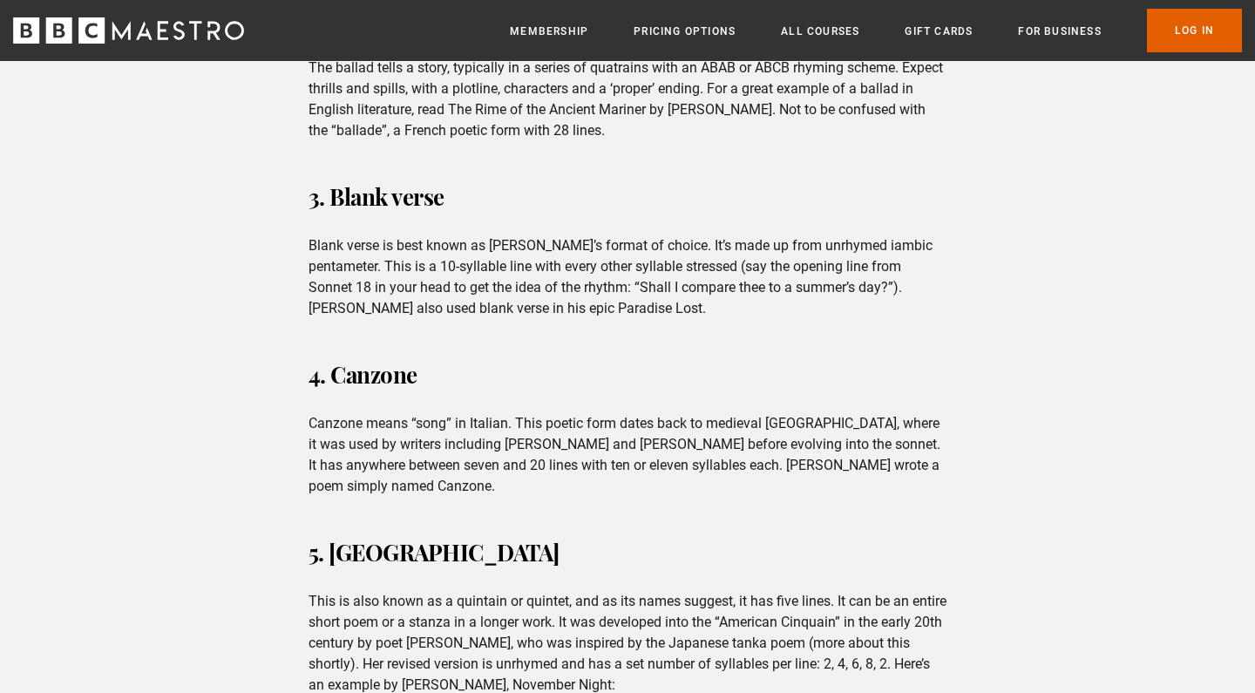  What do you see at coordinates (1194, 31) in the screenshot?
I see `a: Log In` at bounding box center [1194, 31].